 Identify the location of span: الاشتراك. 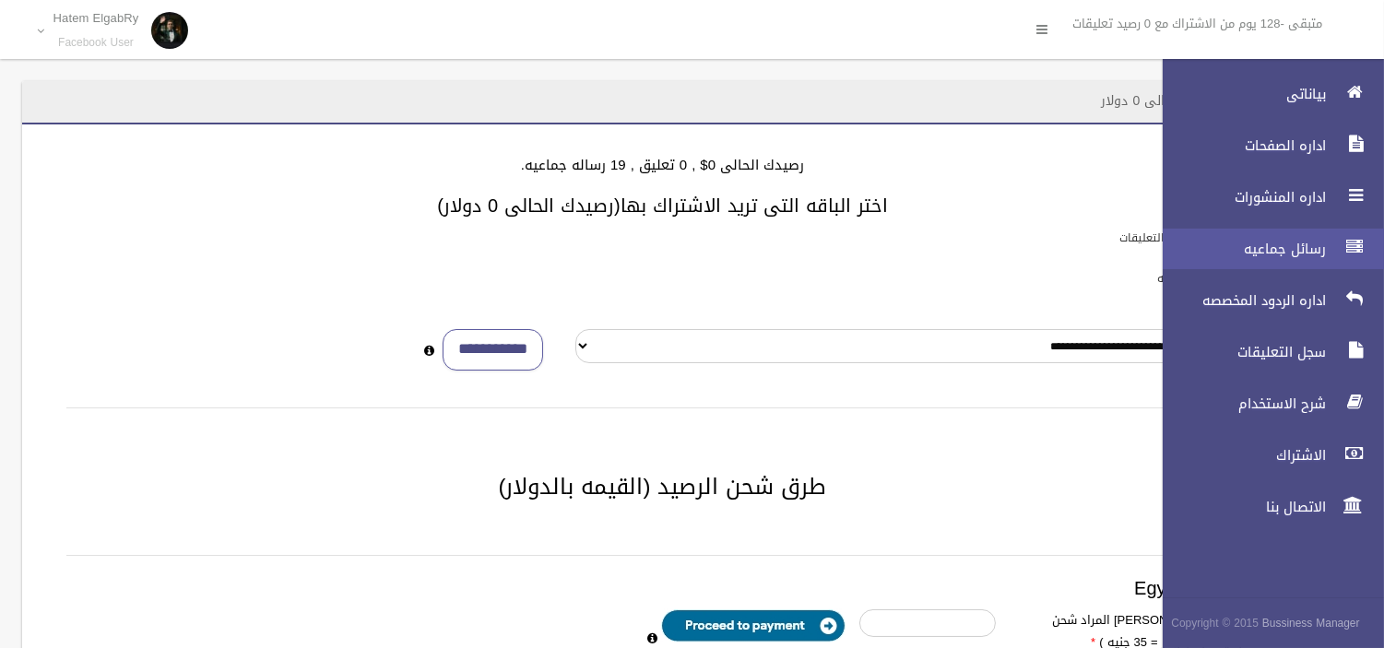
(1239, 455).